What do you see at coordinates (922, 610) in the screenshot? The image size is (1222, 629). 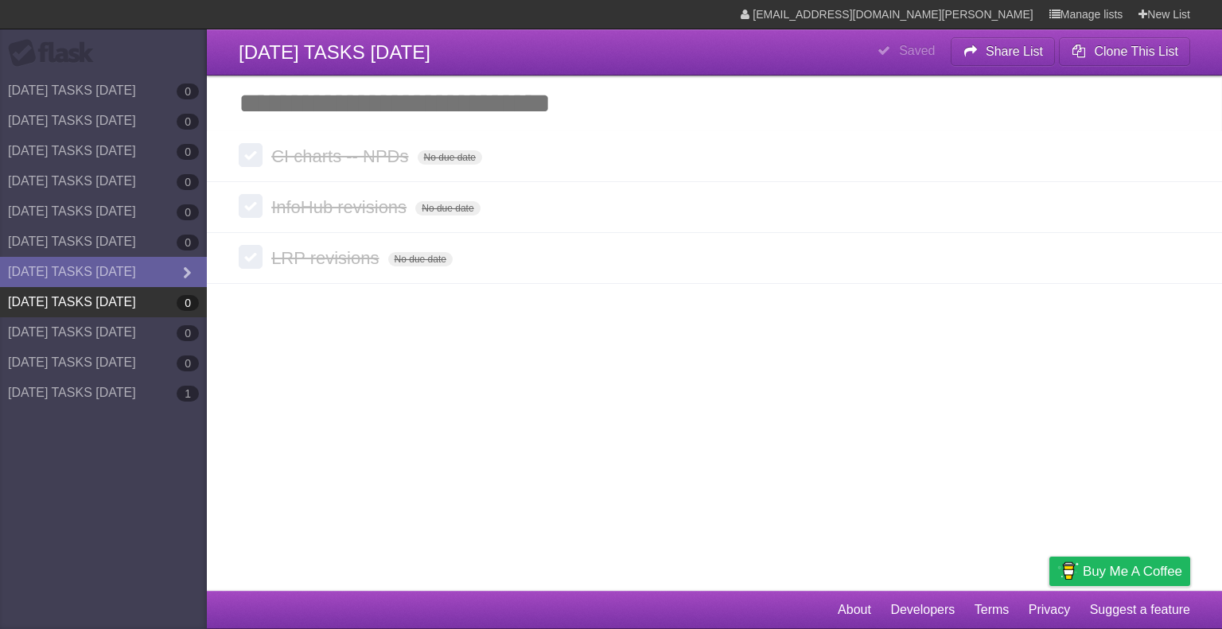 I see `a: Developers` at bounding box center [922, 610].